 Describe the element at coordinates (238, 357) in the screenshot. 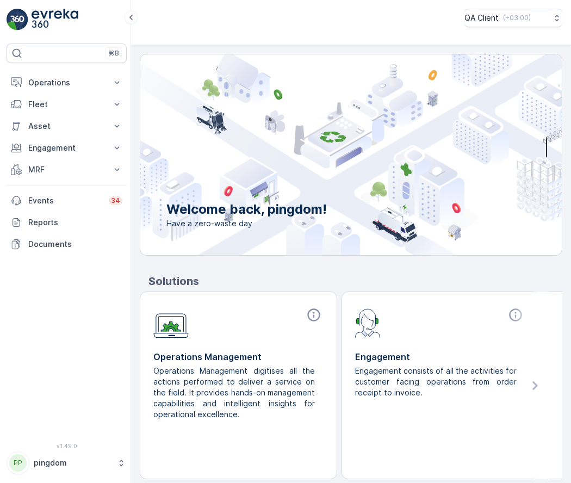

I see `p: Operations Management` at that location.